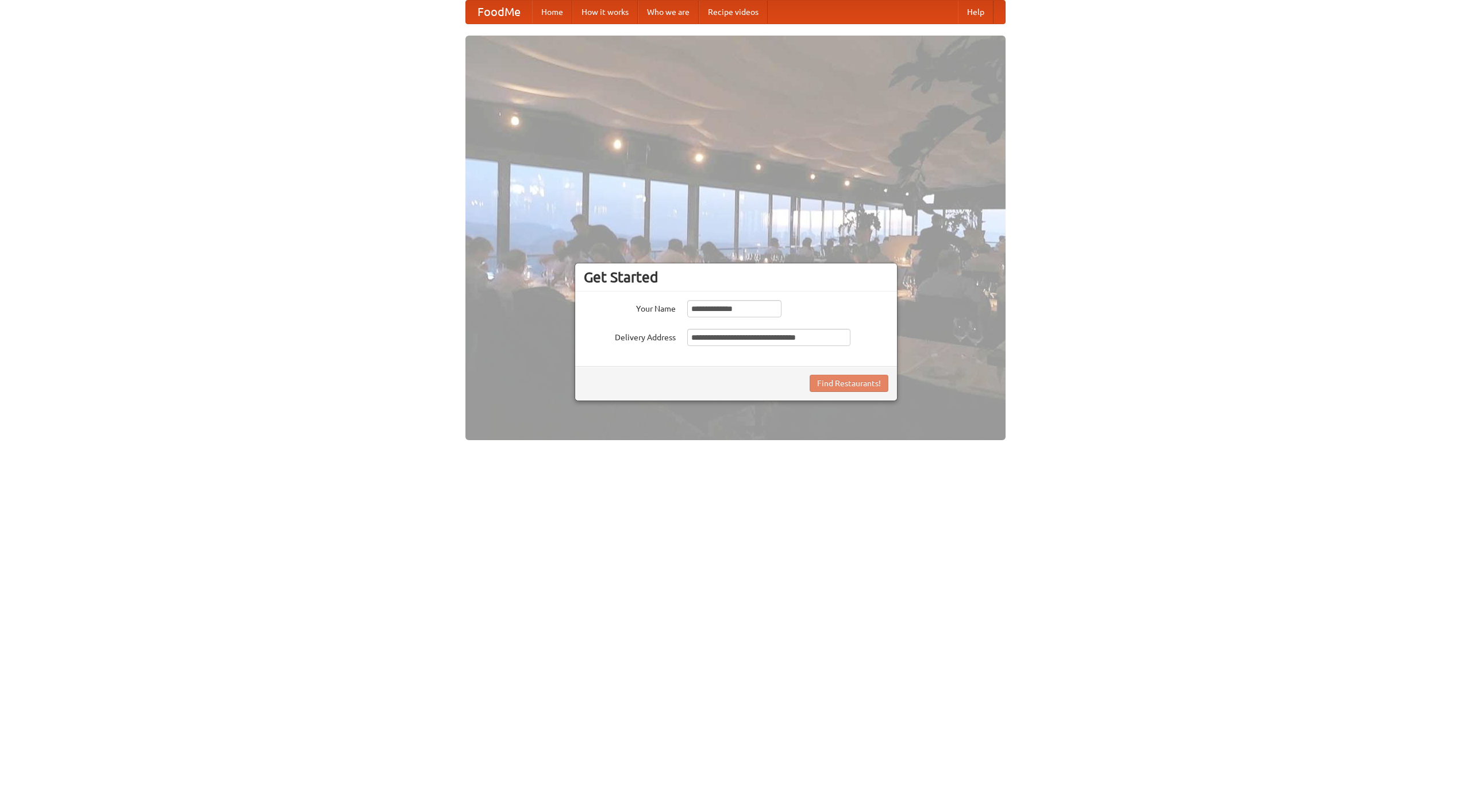 The width and height of the screenshot is (1471, 812). What do you see at coordinates (668, 12) in the screenshot?
I see `a: Who we are` at bounding box center [668, 12].